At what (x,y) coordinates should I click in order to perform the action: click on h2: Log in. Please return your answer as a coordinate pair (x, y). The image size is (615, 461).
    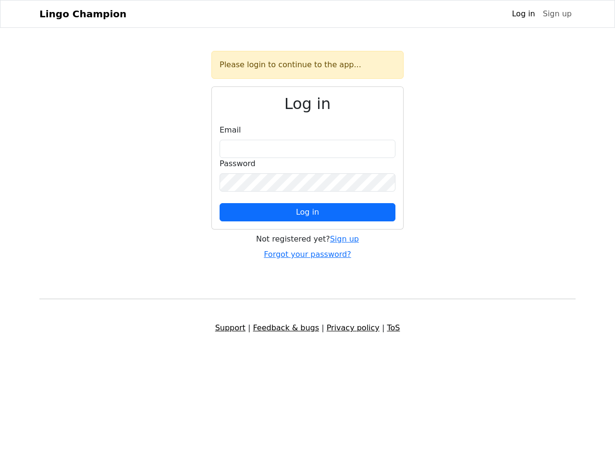
    Looking at the image, I should click on (307, 104).